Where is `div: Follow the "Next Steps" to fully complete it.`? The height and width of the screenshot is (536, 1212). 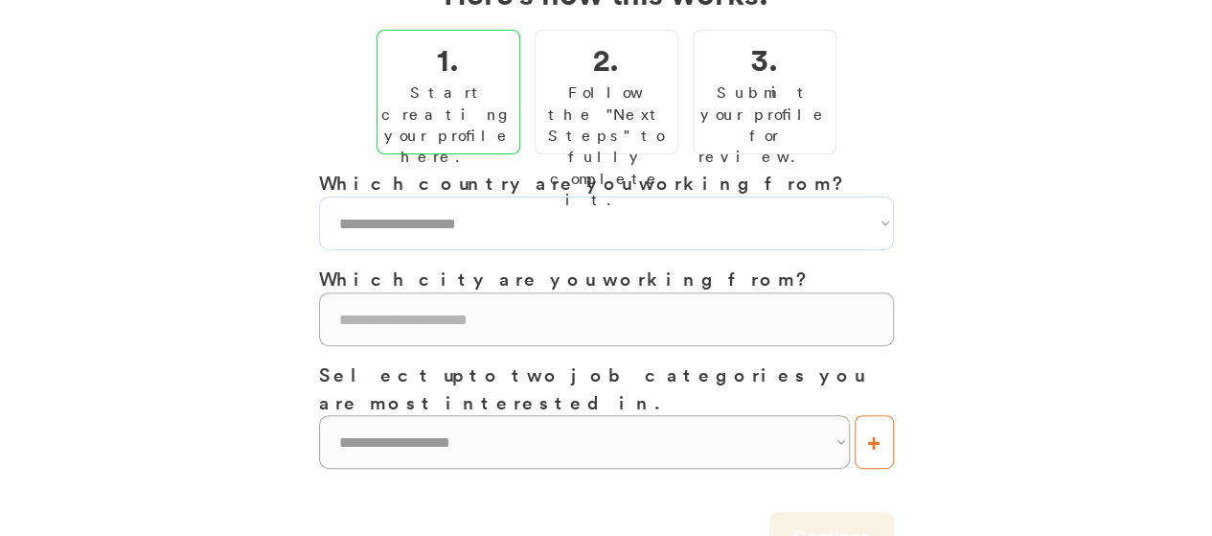
div: Follow the "Next Steps" to fully complete it. is located at coordinates (606, 146).